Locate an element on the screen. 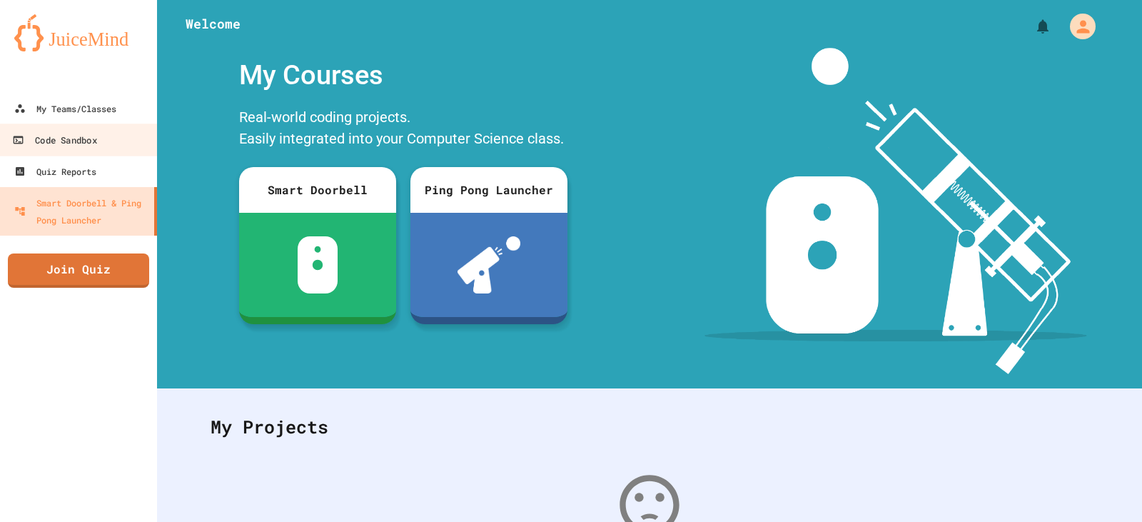 This screenshot has height=522, width=1142. div: Ping Pong Launcher is located at coordinates (489, 190).